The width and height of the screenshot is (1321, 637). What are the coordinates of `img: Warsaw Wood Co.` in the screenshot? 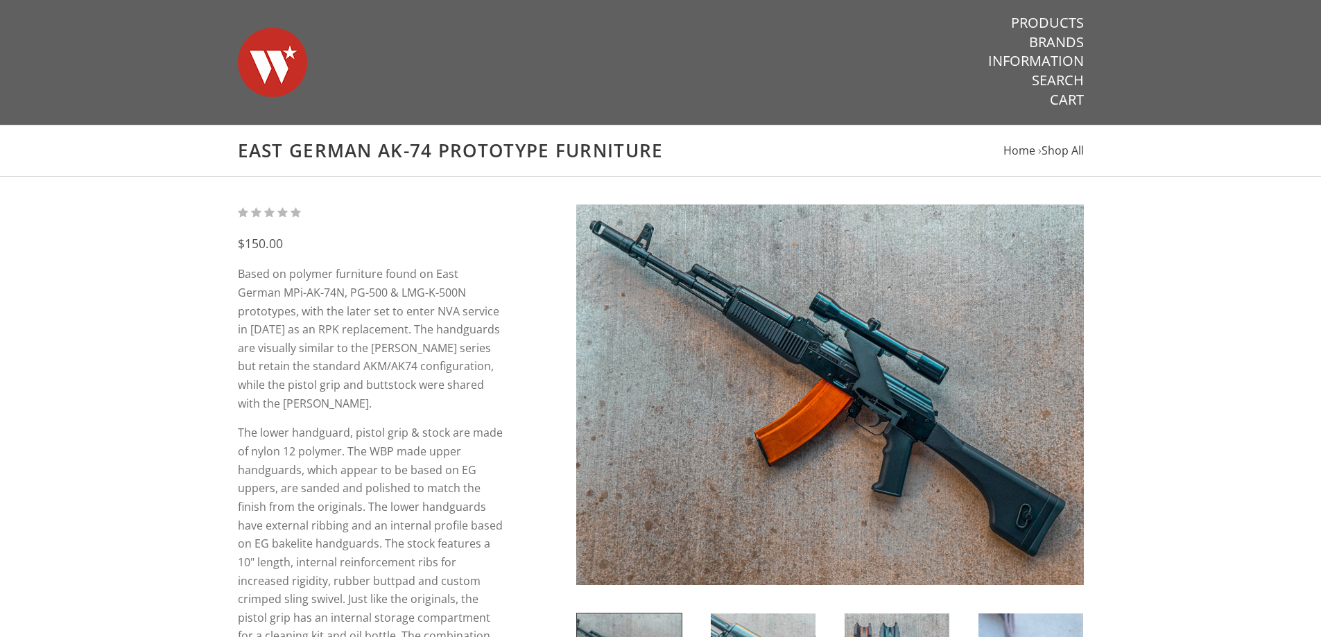 It's located at (272, 62).